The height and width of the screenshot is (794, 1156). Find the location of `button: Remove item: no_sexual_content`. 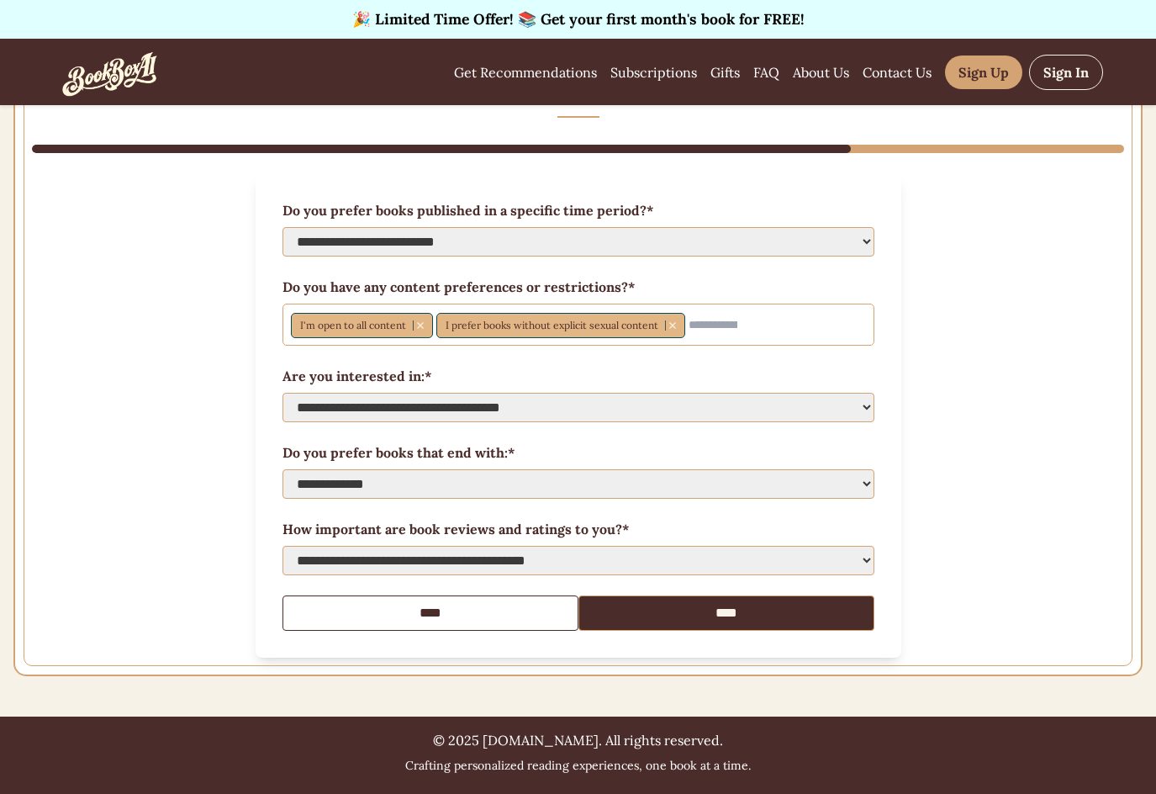

button: Remove item: no_sexual_content is located at coordinates (672, 325).